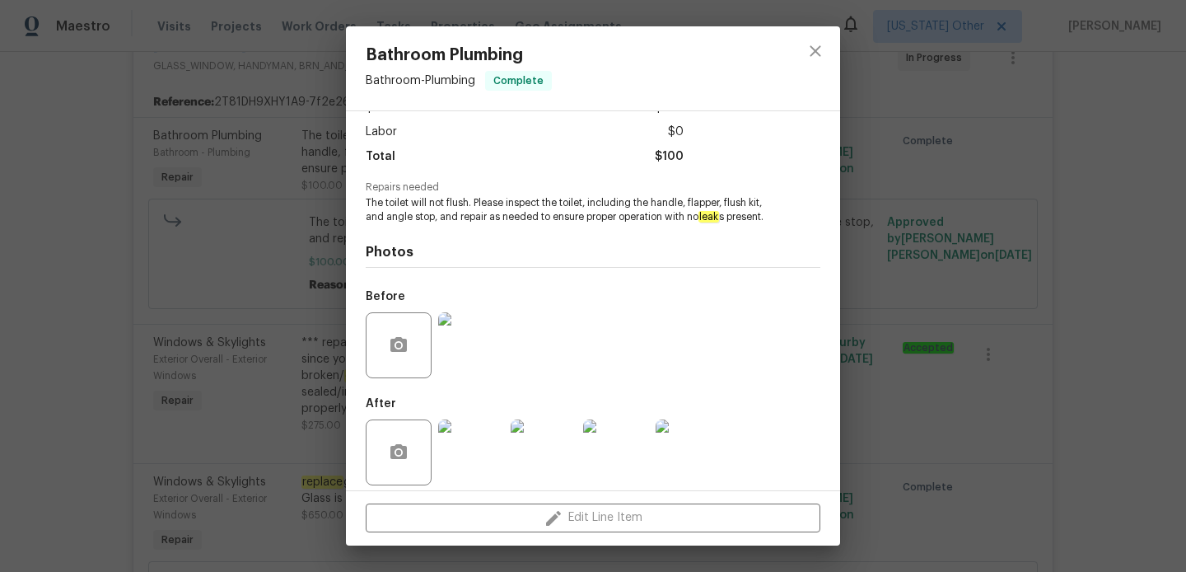  What do you see at coordinates (381, 132) in the screenshot?
I see `span: Labor` at bounding box center [381, 132].